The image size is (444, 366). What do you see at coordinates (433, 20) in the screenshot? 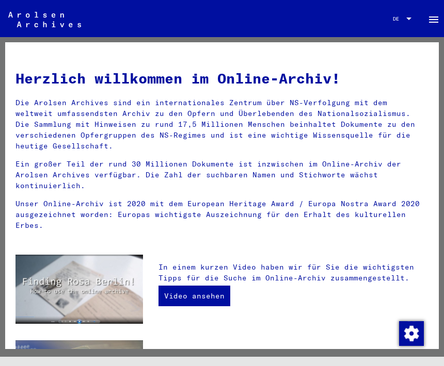
I see `mat-icon: Side nav toggle icon` at bounding box center [433, 20].